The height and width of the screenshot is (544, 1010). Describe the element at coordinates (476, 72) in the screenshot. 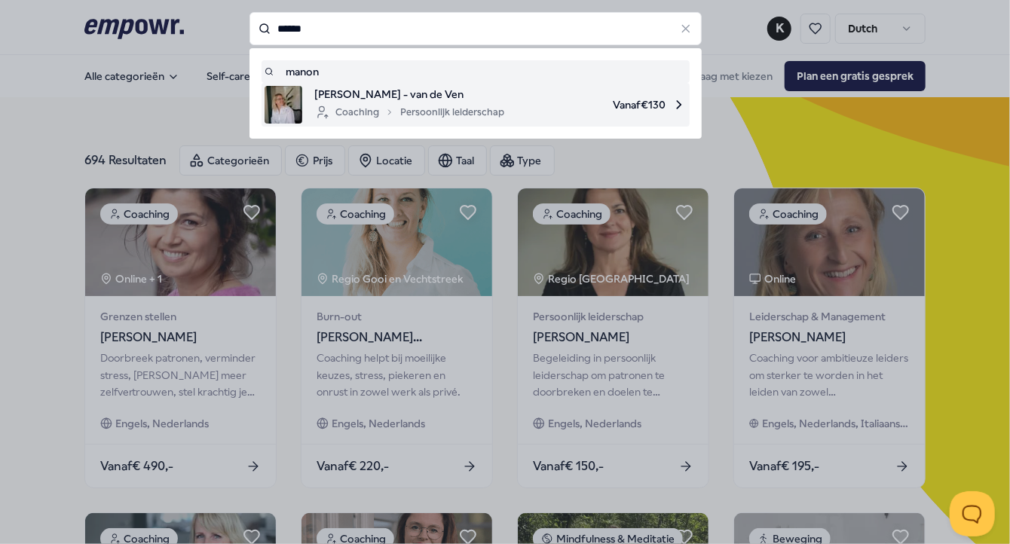

I see `div: manon` at that location.